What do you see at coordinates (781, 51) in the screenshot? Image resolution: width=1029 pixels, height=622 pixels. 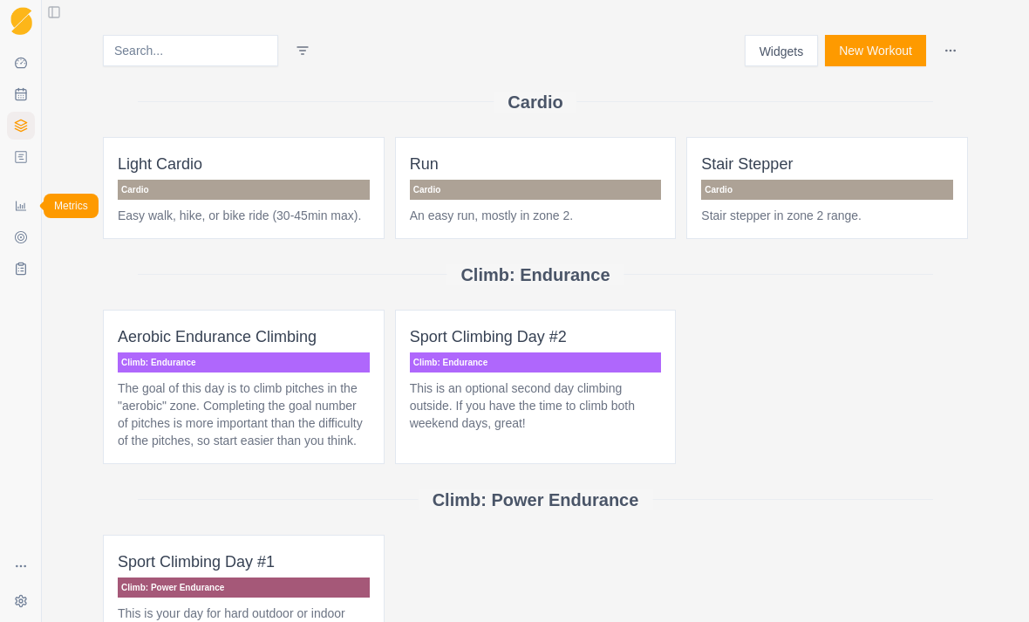 I see `button: Widgets` at bounding box center [781, 51].